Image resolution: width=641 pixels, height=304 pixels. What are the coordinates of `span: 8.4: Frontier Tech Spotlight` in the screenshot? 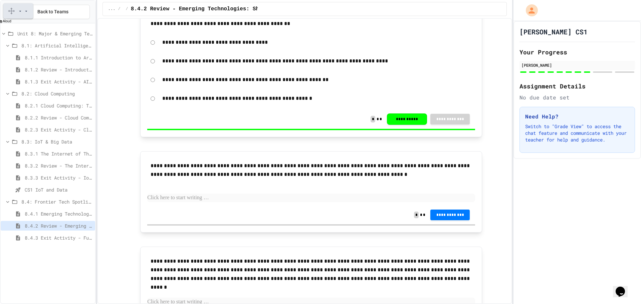 It's located at (57, 202).